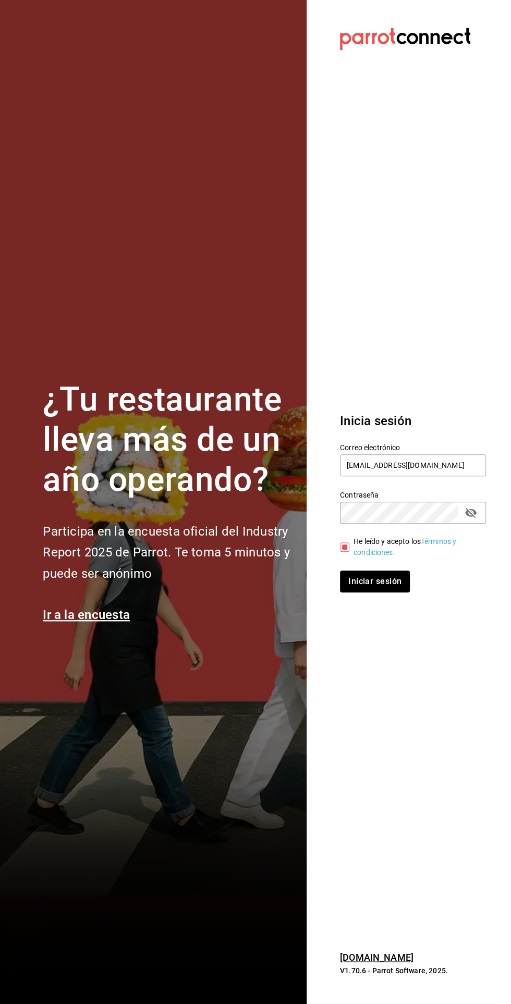 This screenshot has height=1004, width=511. What do you see at coordinates (86, 615) in the screenshot?
I see `a: Ir a la encuesta` at bounding box center [86, 615].